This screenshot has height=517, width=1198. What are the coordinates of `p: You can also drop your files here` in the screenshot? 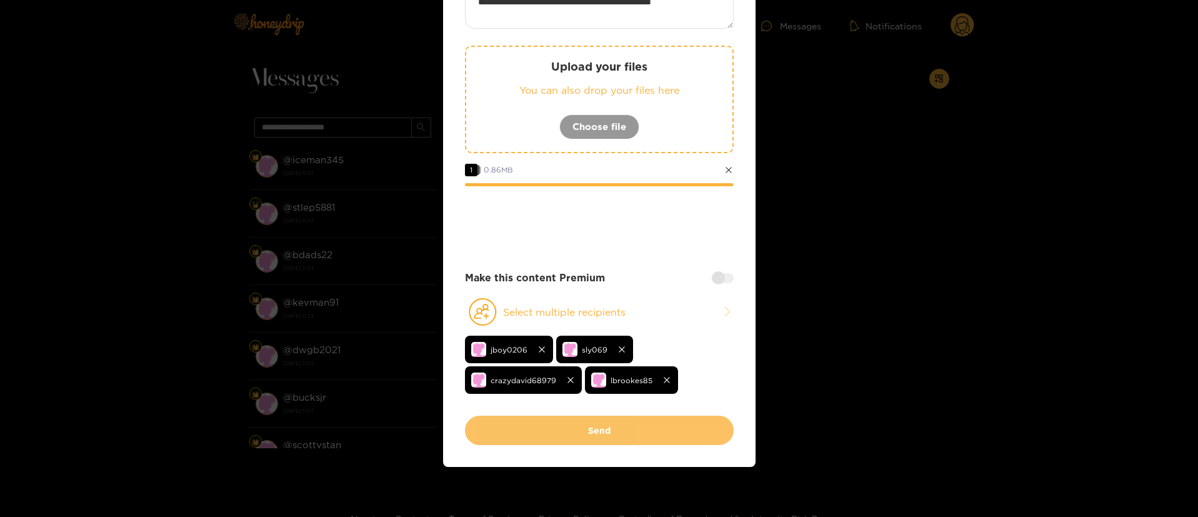 It's located at (600, 90).